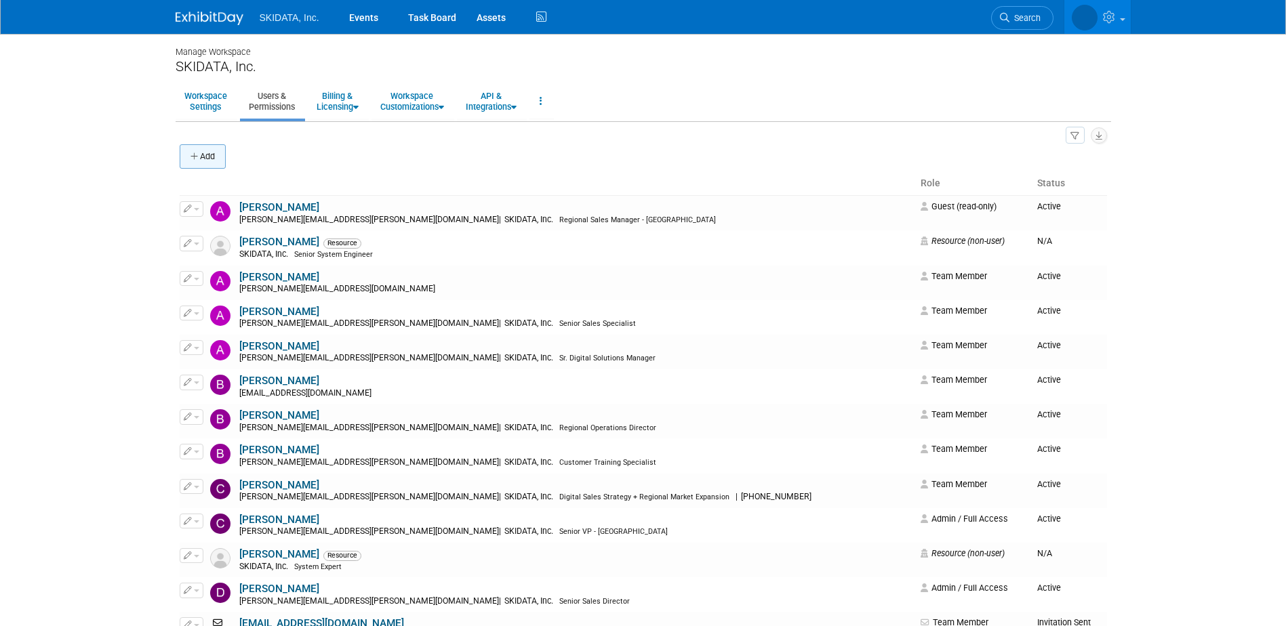 The image size is (1286, 626). Describe the element at coordinates (209, 18) in the screenshot. I see `img: ExhibitDay` at that location.